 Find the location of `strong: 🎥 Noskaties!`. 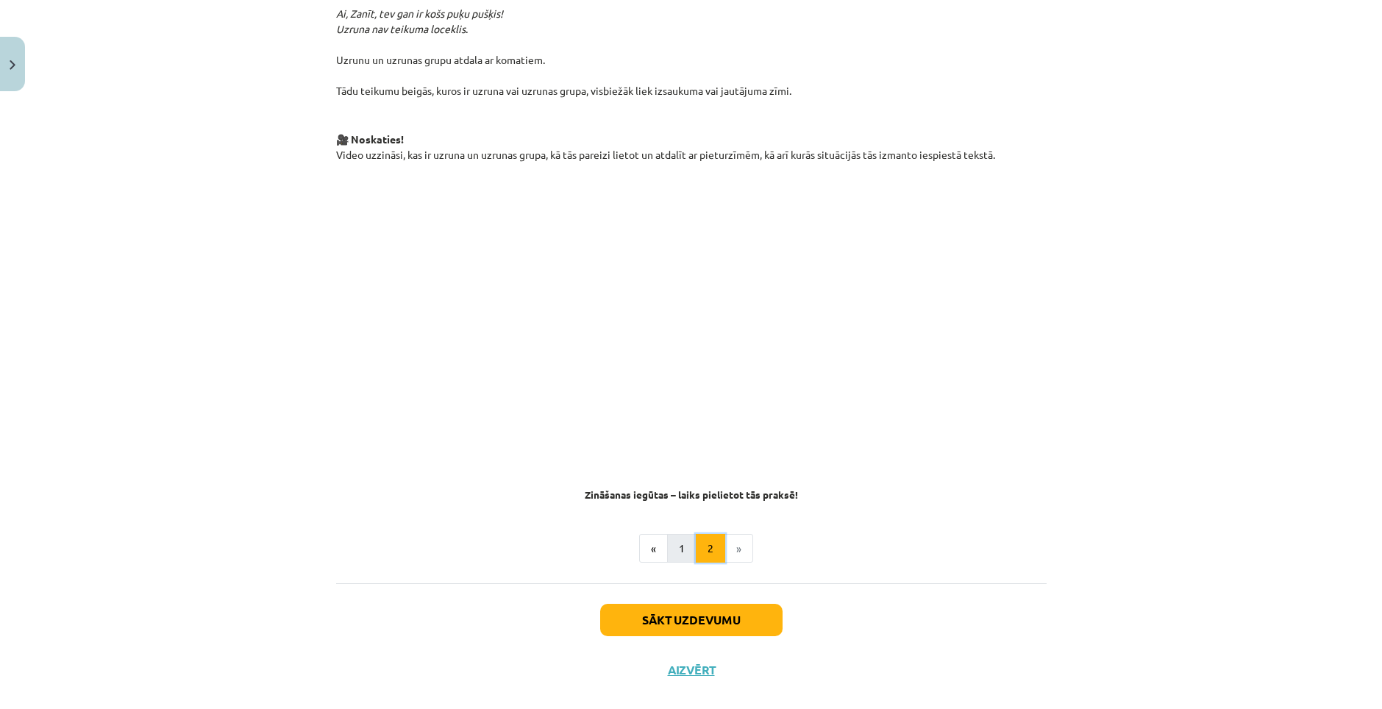

strong: 🎥 Noskaties! is located at coordinates (370, 139).